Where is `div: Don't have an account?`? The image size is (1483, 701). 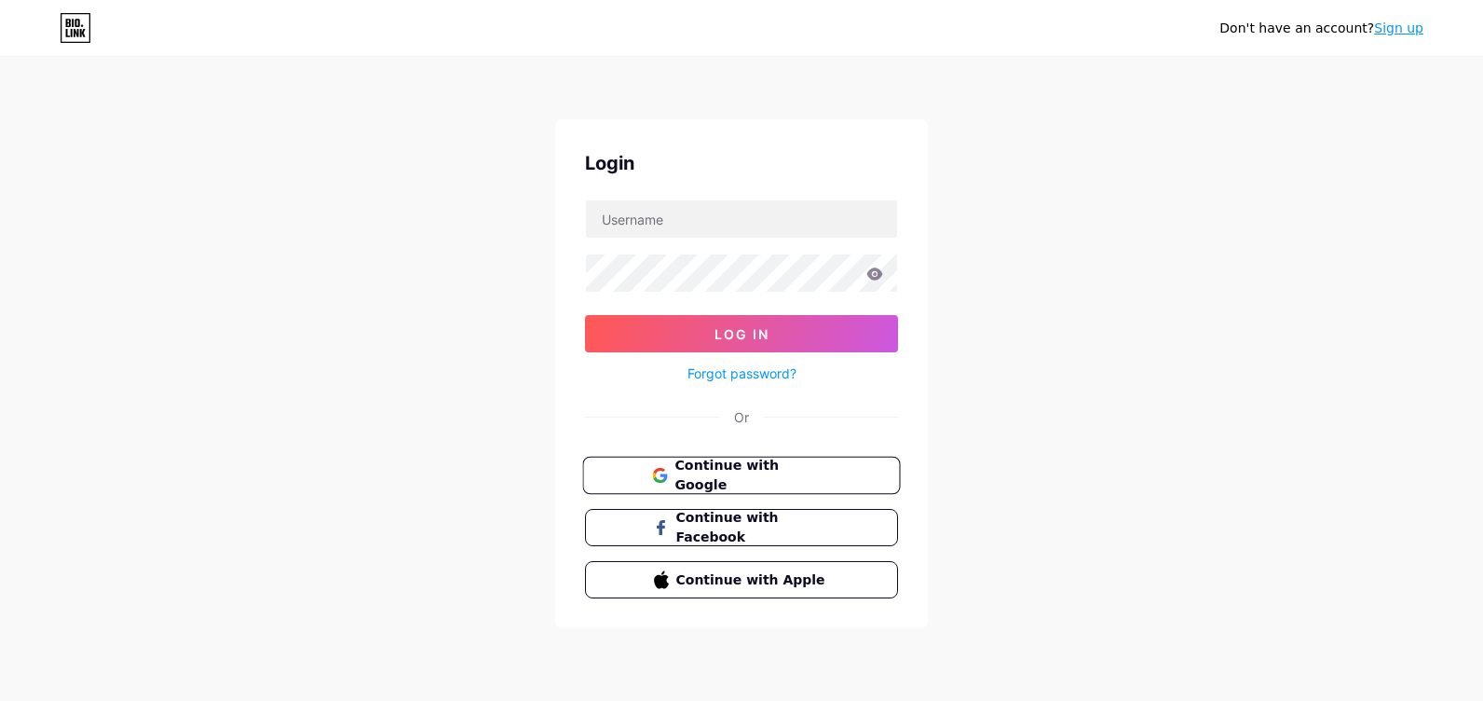
div: Don't have an account? is located at coordinates (1321, 28).